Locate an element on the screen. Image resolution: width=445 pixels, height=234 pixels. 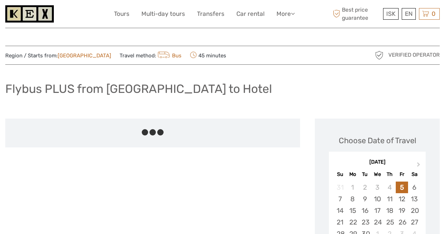
div: Choose Thursday, September 11th, 2025 is located at coordinates (389, 199).